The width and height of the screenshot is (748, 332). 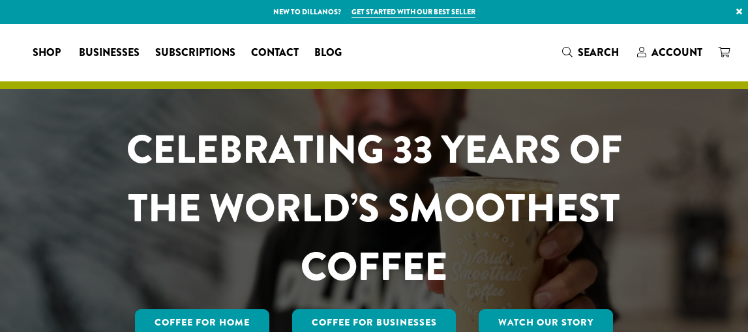 I want to click on a: Search, so click(x=591, y=52).